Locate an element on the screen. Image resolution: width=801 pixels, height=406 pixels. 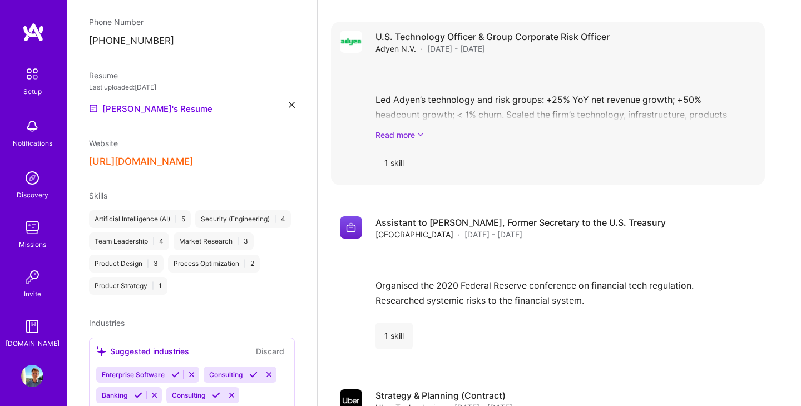
a: Read more is located at coordinates (566, 135).